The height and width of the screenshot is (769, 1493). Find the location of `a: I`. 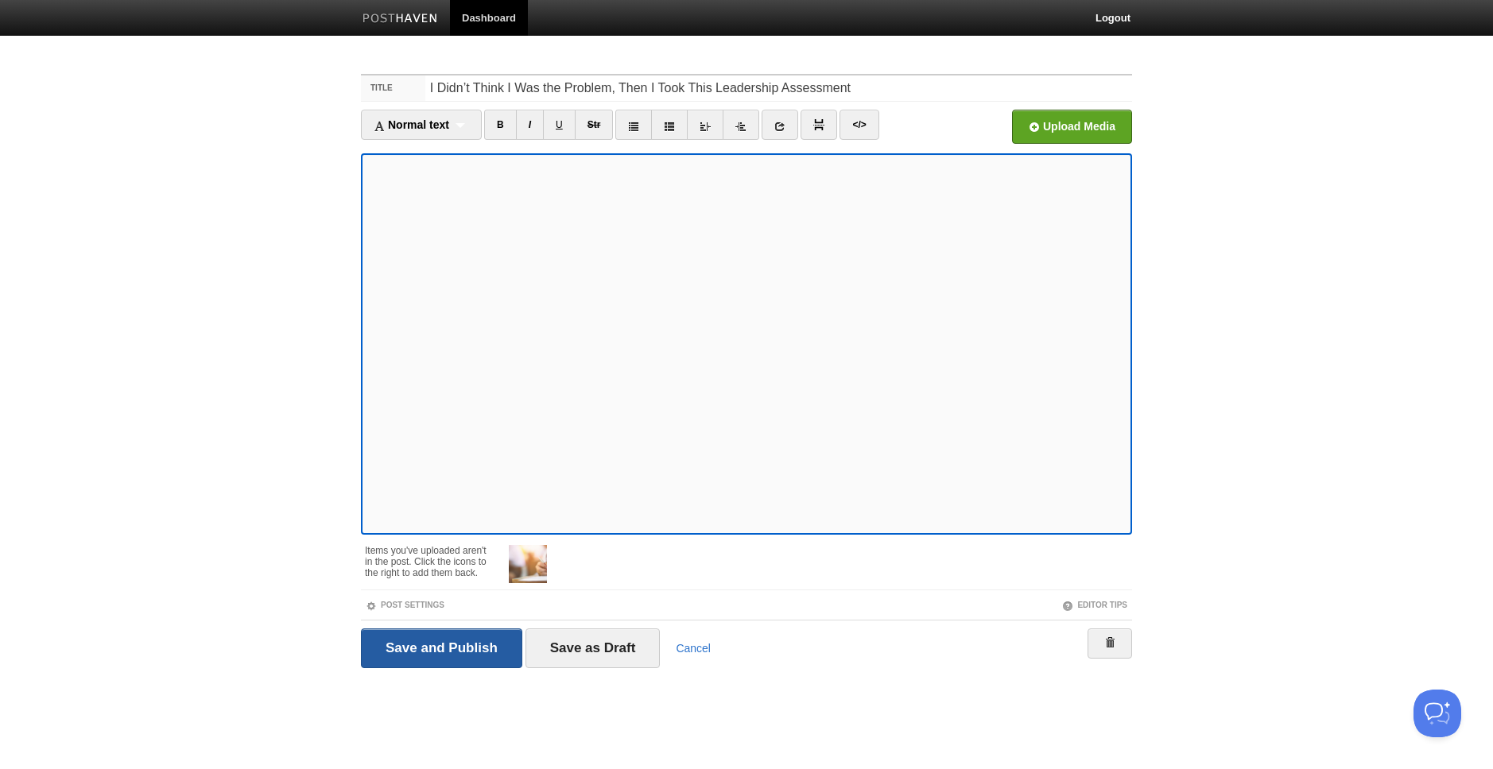

a: I is located at coordinates (529, 125).